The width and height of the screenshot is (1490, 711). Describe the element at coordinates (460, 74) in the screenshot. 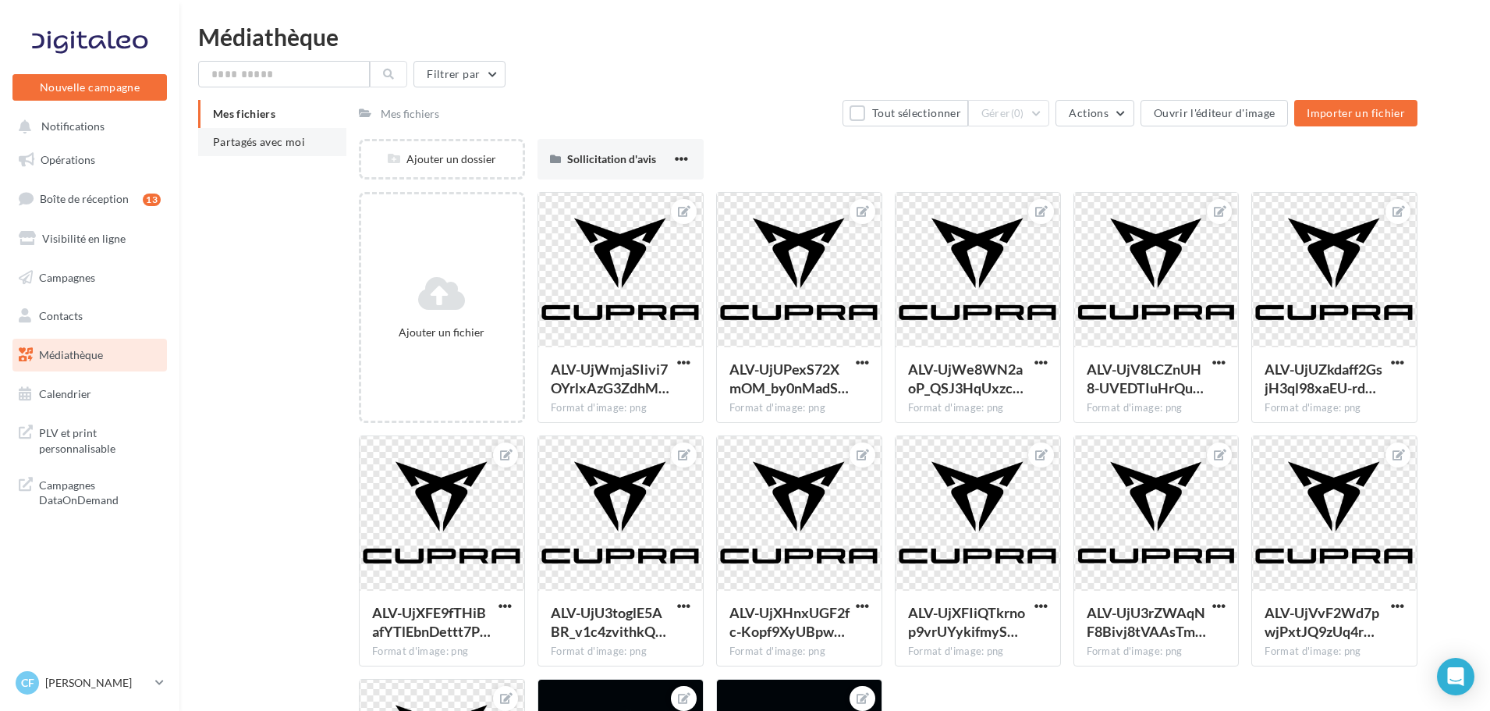

I see `button: Filtrer par` at that location.